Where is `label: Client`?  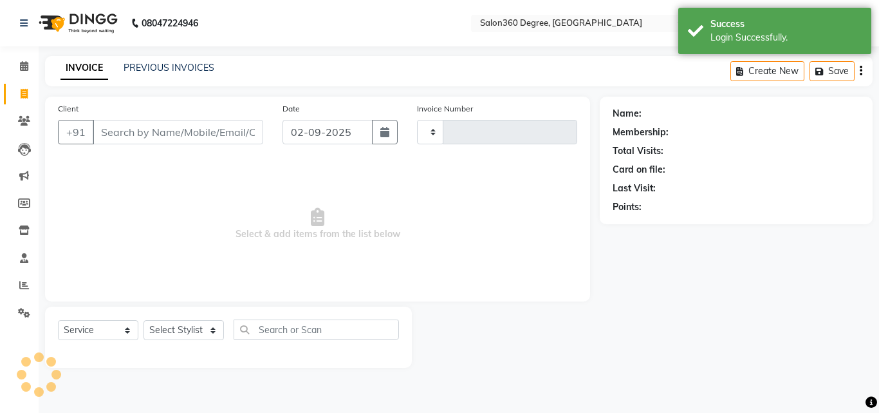 label: Client is located at coordinates (68, 109).